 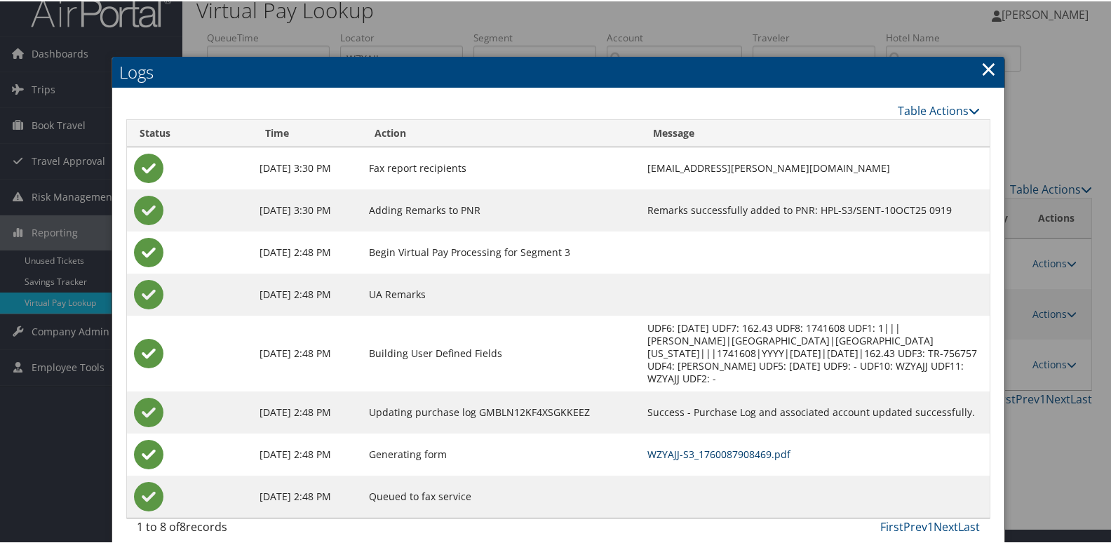 What do you see at coordinates (182, 525) in the screenshot?
I see `span: 8` at bounding box center [182, 525].